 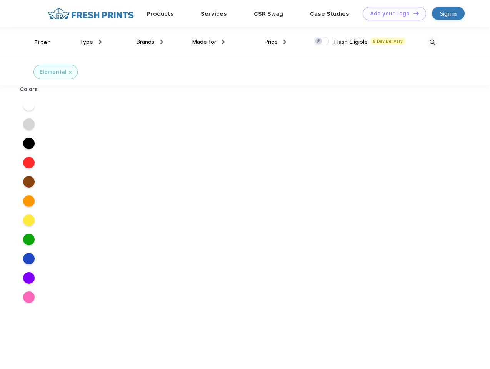 What do you see at coordinates (448, 13) in the screenshot?
I see `div: Sign in` at bounding box center [448, 13].